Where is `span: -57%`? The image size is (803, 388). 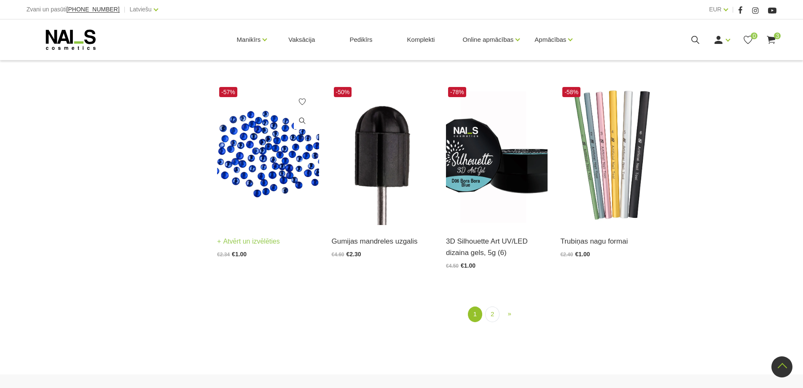 span: -57% is located at coordinates (228, 92).